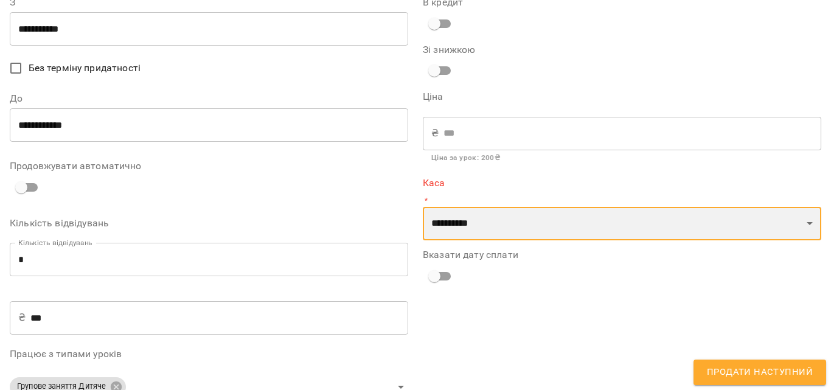  I want to click on label: Працює з типами уроків, so click(209, 354).